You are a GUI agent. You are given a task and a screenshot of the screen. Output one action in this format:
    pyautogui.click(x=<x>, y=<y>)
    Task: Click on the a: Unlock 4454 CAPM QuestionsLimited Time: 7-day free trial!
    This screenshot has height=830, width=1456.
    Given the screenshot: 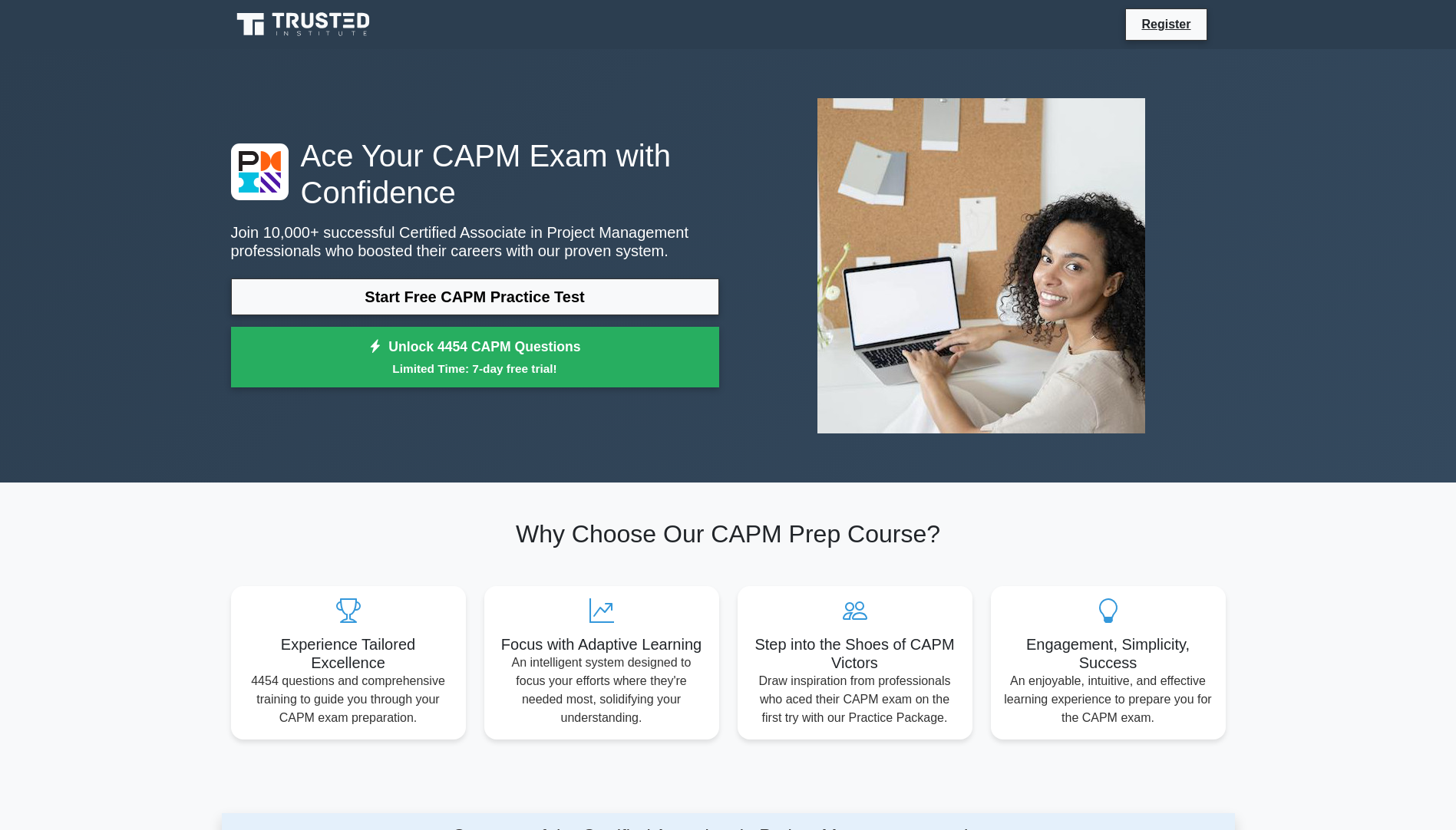 What is the action you would take?
    pyautogui.click(x=475, y=358)
    